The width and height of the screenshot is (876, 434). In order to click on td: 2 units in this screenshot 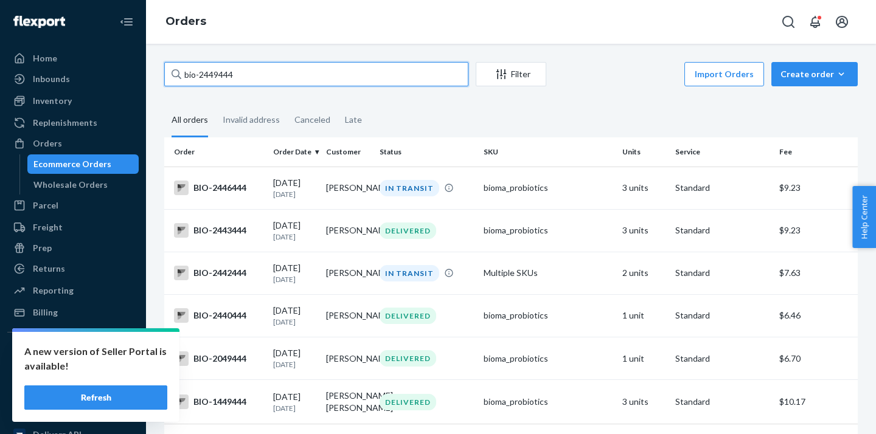, I will do `click(644, 273)`.